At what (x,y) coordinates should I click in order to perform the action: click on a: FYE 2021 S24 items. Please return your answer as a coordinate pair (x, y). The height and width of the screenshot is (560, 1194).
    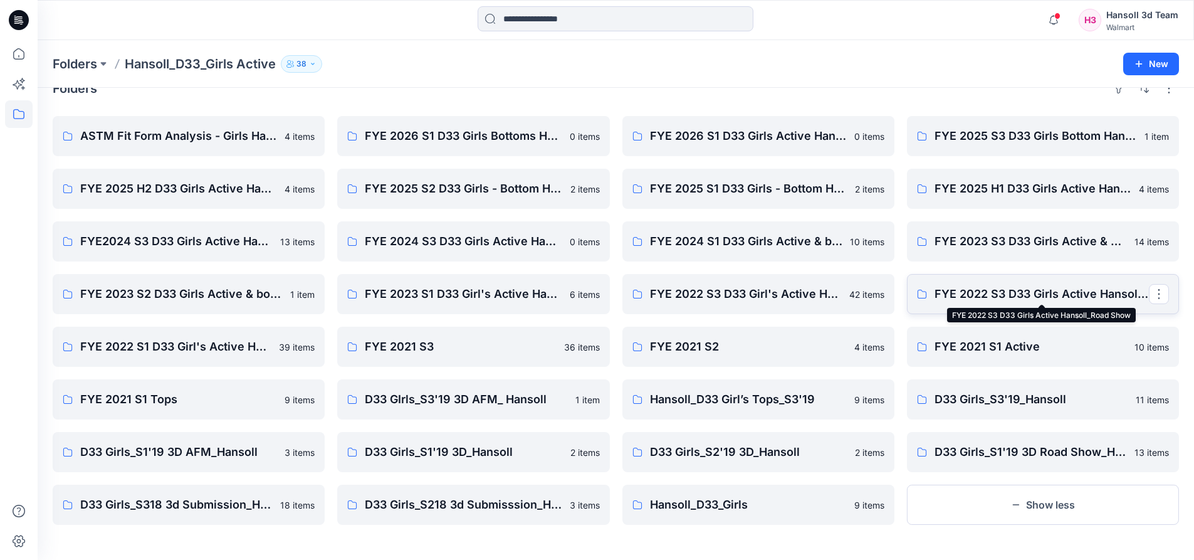
    Looking at the image, I should click on (759, 347).